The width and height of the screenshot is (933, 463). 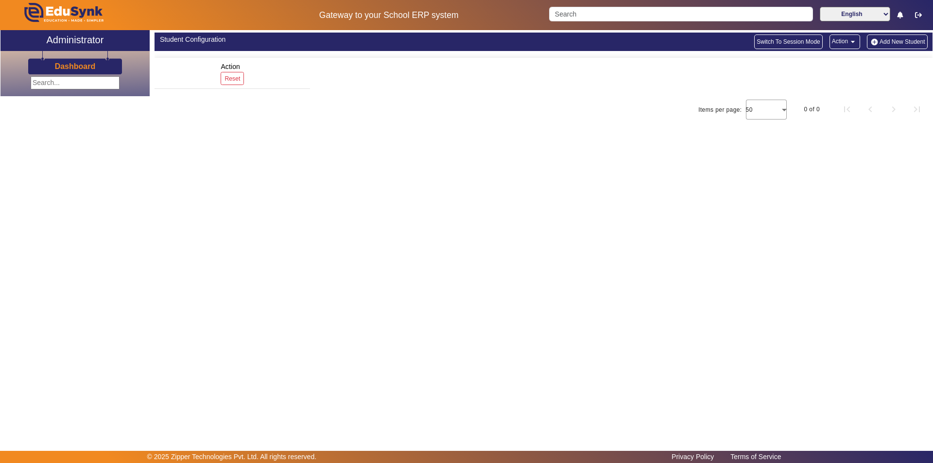 I want to click on div: Student Configuration, so click(x=349, y=39).